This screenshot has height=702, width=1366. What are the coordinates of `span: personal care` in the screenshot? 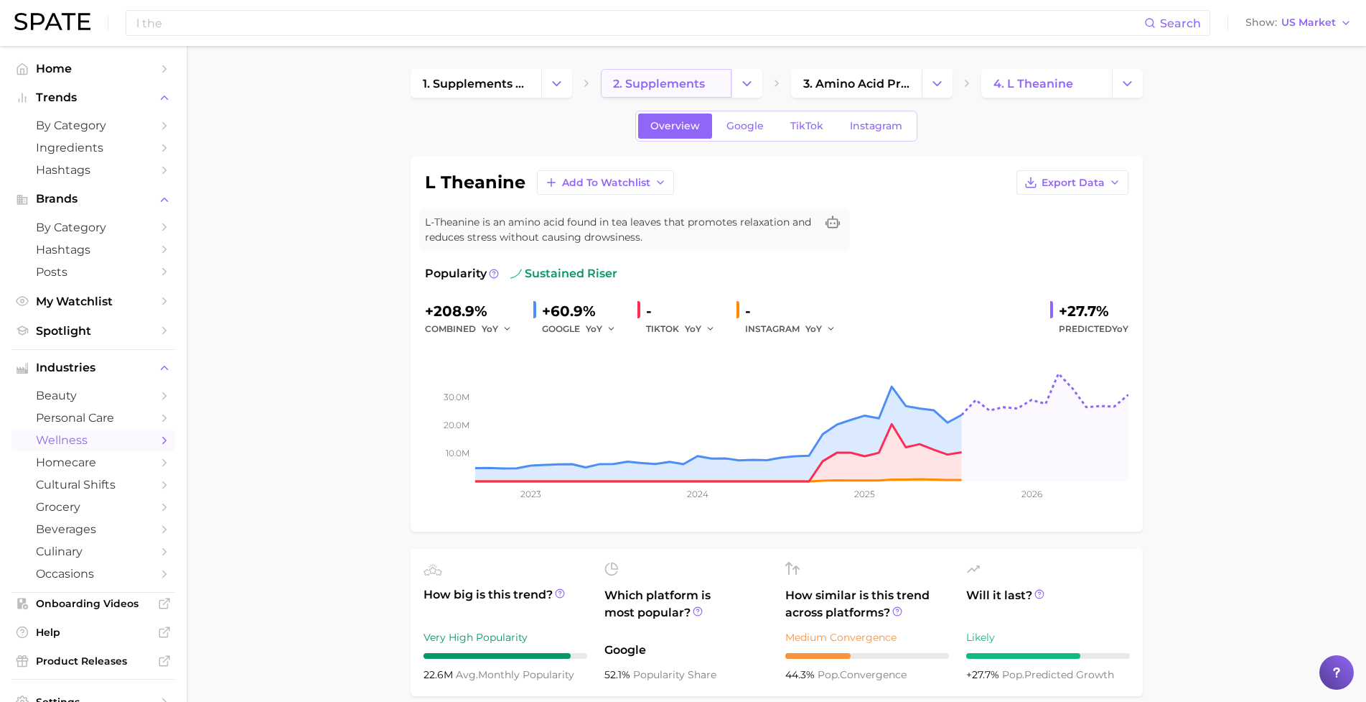 It's located at (93, 417).